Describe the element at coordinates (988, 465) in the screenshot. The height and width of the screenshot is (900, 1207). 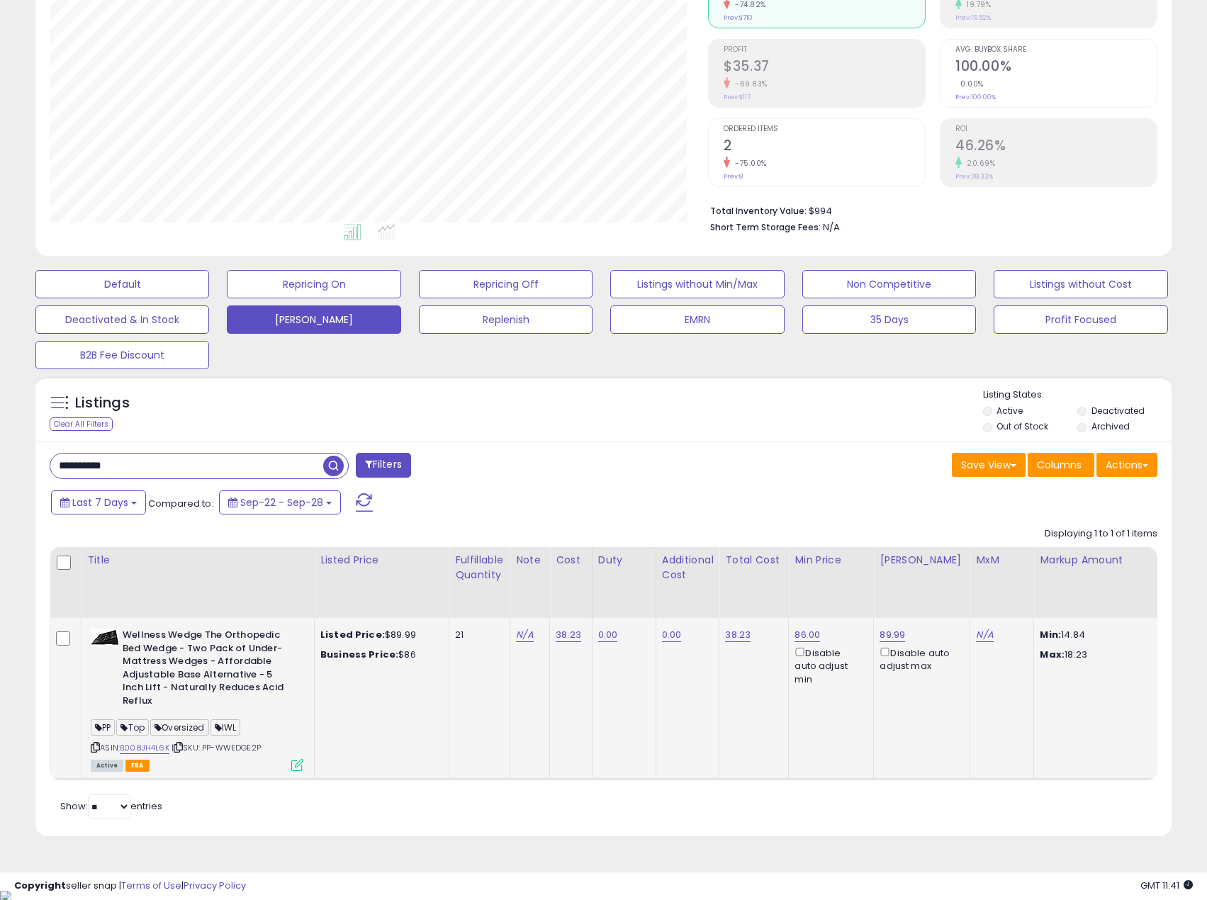
I see `button: Save View` at that location.